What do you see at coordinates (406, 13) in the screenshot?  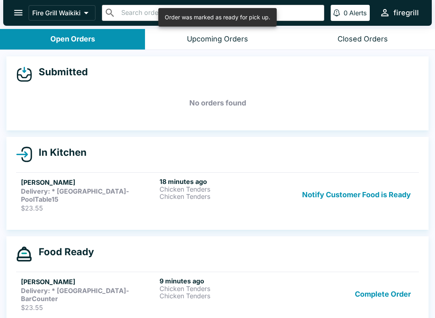 I see `div: firegrill` at bounding box center [406, 13].